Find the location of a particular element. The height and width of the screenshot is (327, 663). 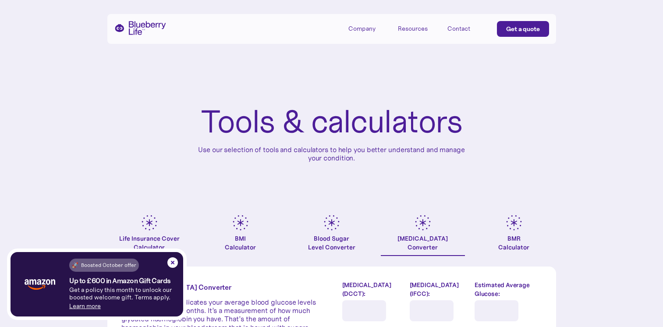

div: Life Insurance Cover Calculator is located at coordinates (149, 243).